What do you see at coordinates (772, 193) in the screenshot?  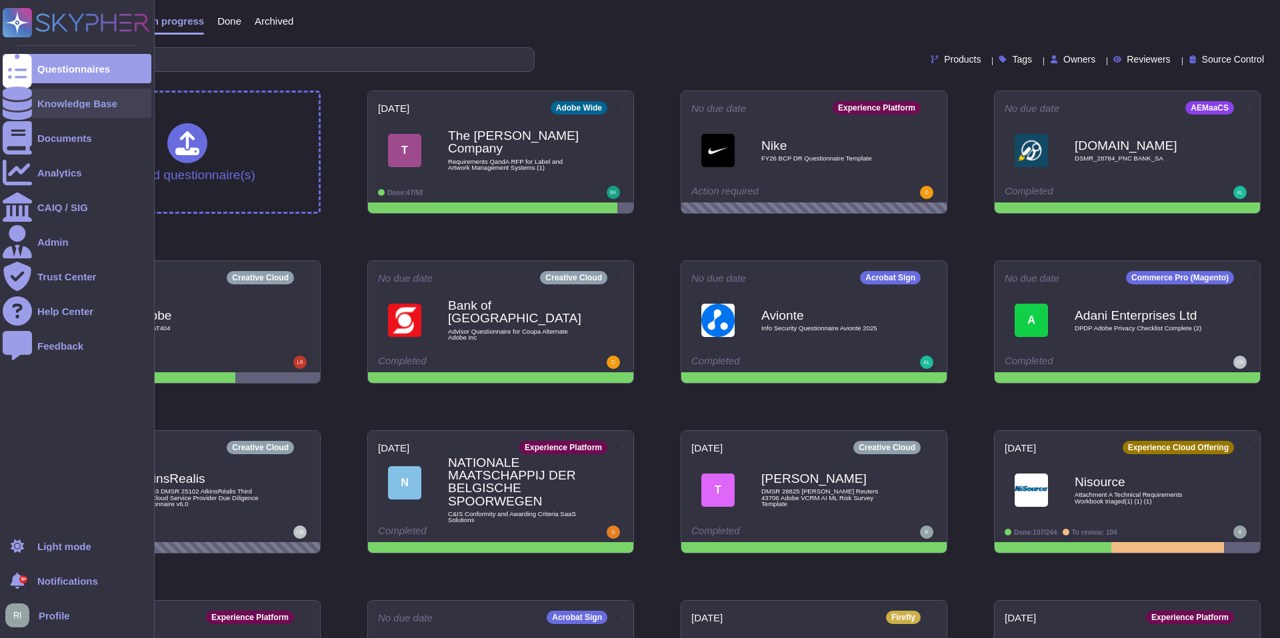 I see `div: Action required` at bounding box center [772, 193].